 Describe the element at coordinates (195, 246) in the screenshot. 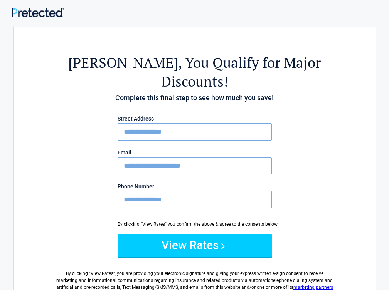

I see `button: View Rates` at that location.